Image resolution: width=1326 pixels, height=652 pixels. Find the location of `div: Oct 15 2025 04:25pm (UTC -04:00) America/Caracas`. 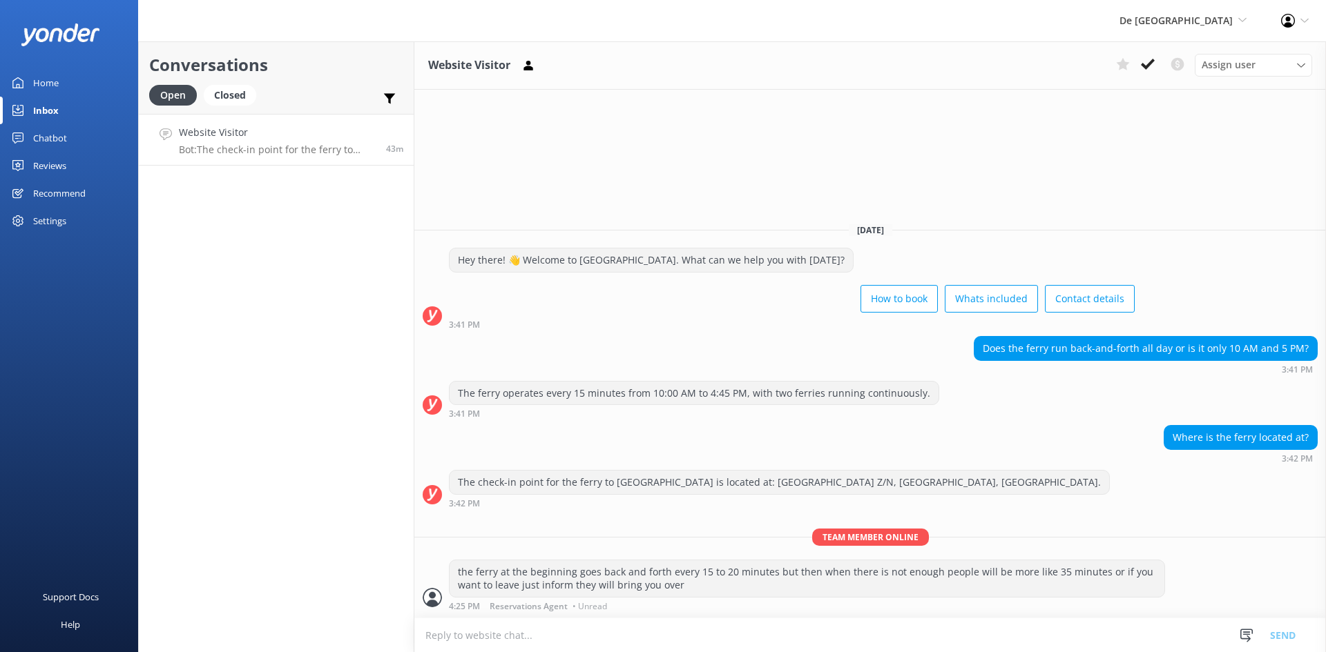

div: Oct 15 2025 04:25pm (UTC -04:00) America/Caracas is located at coordinates (806, 606).